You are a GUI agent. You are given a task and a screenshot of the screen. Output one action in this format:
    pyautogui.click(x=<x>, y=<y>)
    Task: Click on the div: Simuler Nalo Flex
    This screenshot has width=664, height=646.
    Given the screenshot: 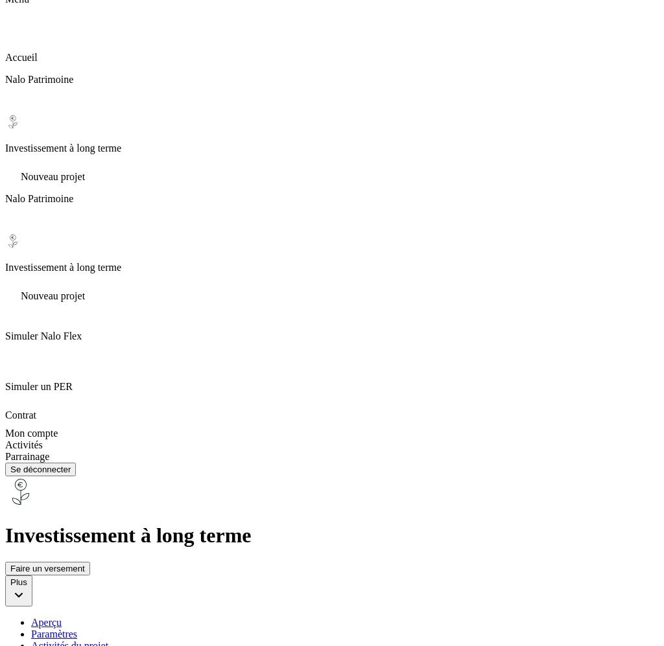 What is the action you would take?
    pyautogui.click(x=332, y=322)
    